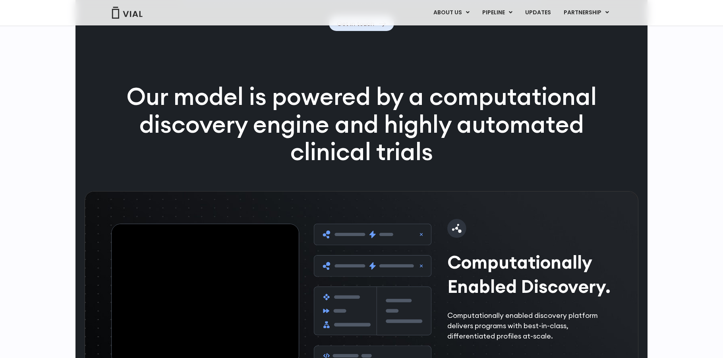  What do you see at coordinates (127, 13) in the screenshot?
I see `img: Vial Logo` at bounding box center [127, 13].